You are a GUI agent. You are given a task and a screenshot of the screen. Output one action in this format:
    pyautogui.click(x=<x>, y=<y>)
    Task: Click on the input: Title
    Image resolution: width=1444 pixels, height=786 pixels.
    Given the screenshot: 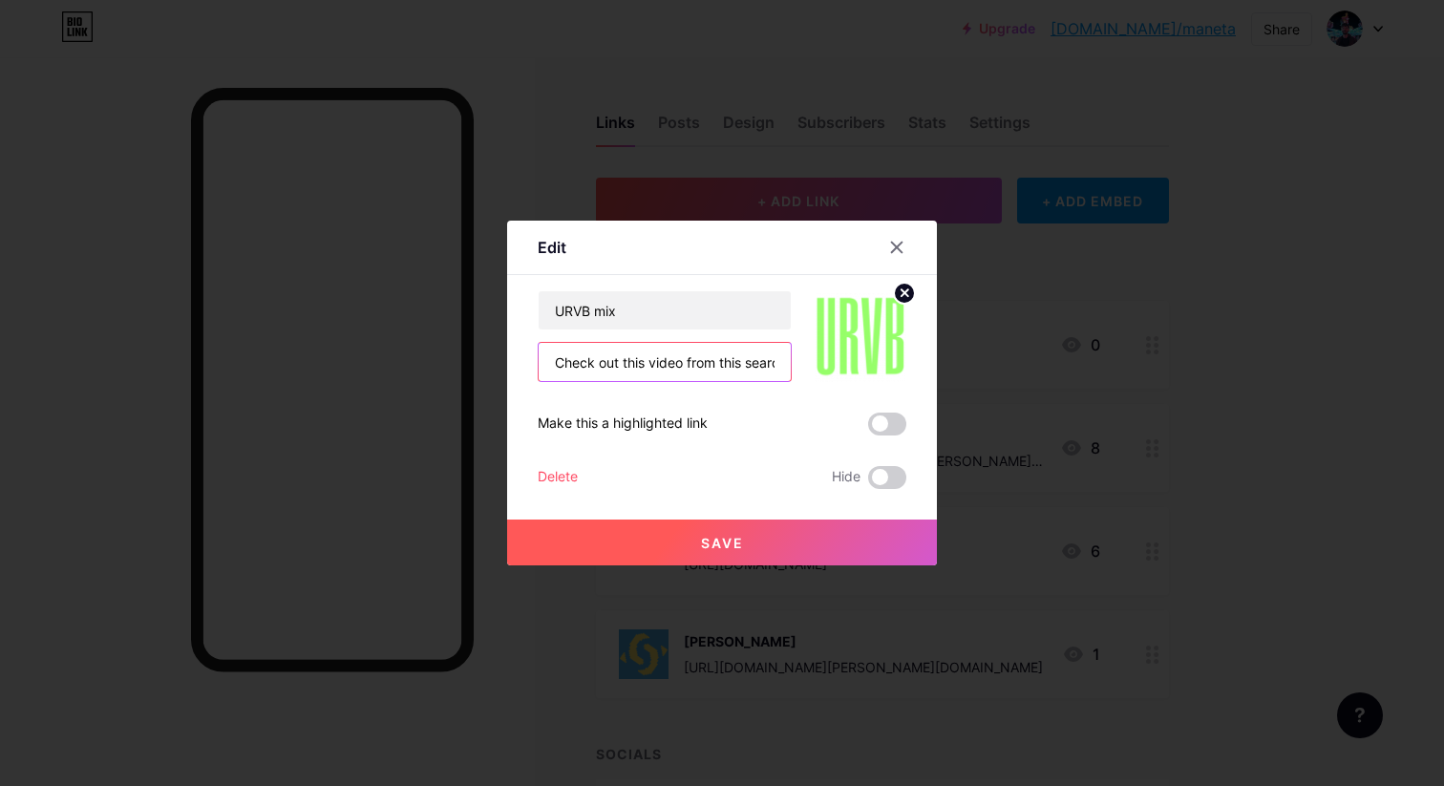 What is the action you would take?
    pyautogui.click(x=665, y=310)
    